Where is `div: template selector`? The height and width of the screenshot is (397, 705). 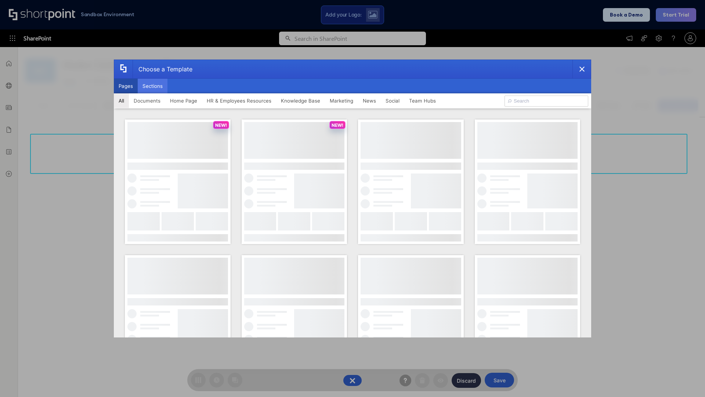 div: template selector is located at coordinates (353, 198).